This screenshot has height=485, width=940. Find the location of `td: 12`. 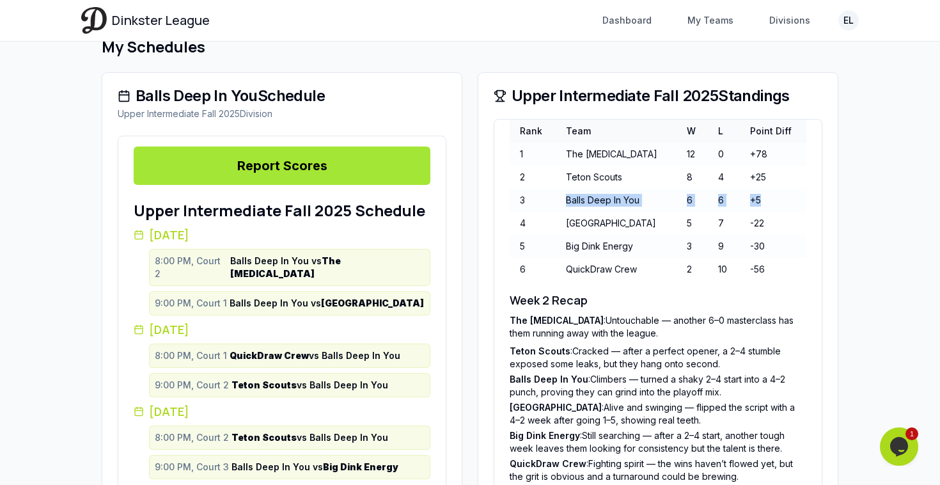

td: 12 is located at coordinates (692, 154).